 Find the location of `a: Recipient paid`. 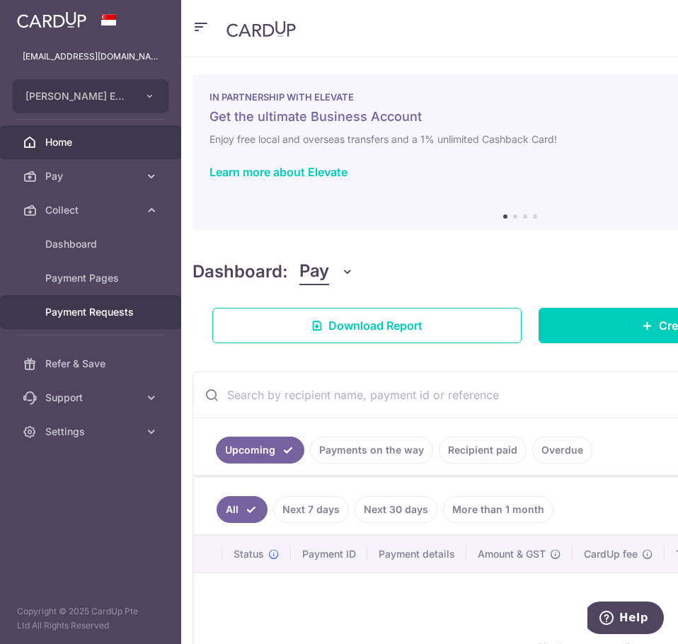

a: Recipient paid is located at coordinates (482, 450).